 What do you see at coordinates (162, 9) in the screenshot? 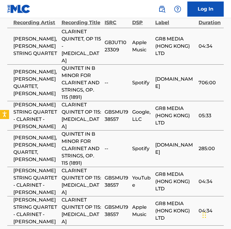
I see `a: Public Search` at bounding box center [162, 9].